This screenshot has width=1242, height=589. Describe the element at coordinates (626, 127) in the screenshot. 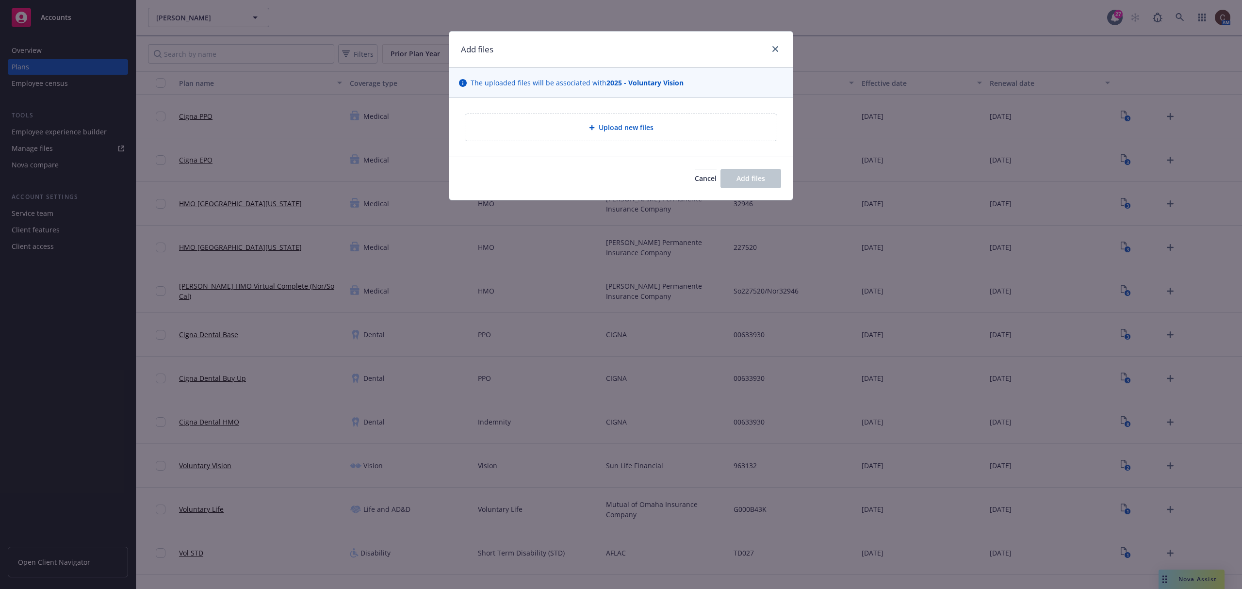

I see `span: Upload new files` at that location.